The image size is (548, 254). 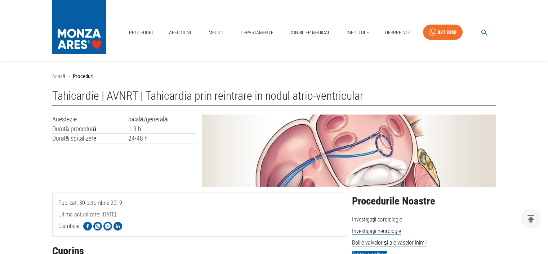 What do you see at coordinates (274, 76) in the screenshot?
I see `nav: breadcrumb` at bounding box center [274, 76].